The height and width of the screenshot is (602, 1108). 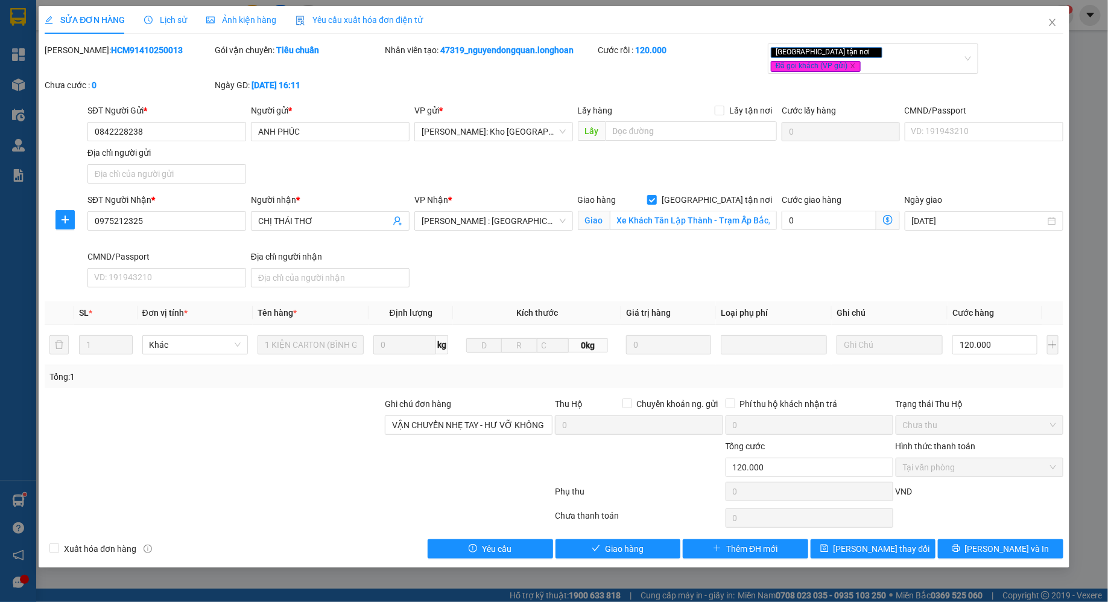 I want to click on span: SL, so click(x=84, y=313).